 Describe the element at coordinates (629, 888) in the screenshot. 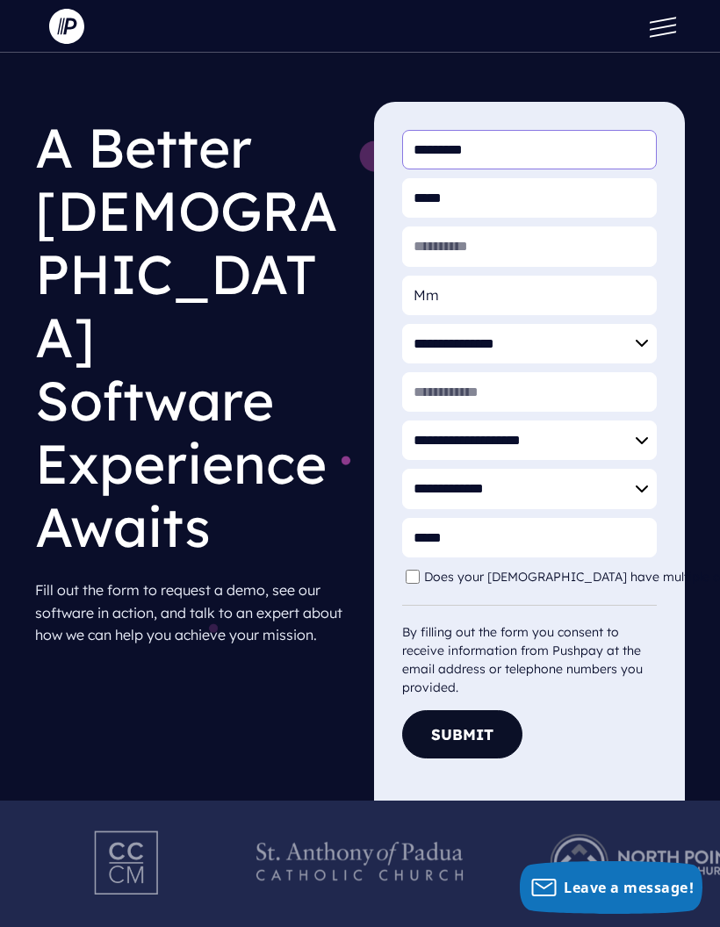

I see `span: Leave a message!` at that location.